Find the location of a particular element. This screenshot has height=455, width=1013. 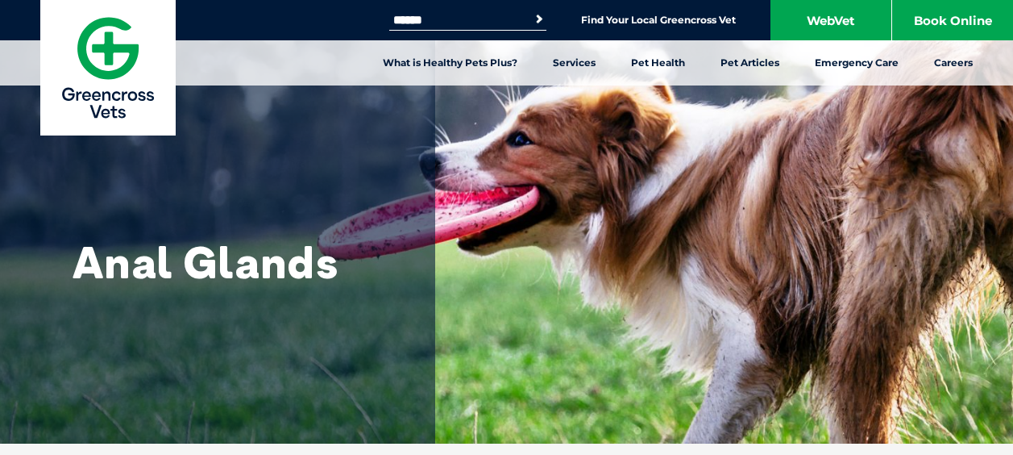

h1: Anal Glands is located at coordinates (234, 262).